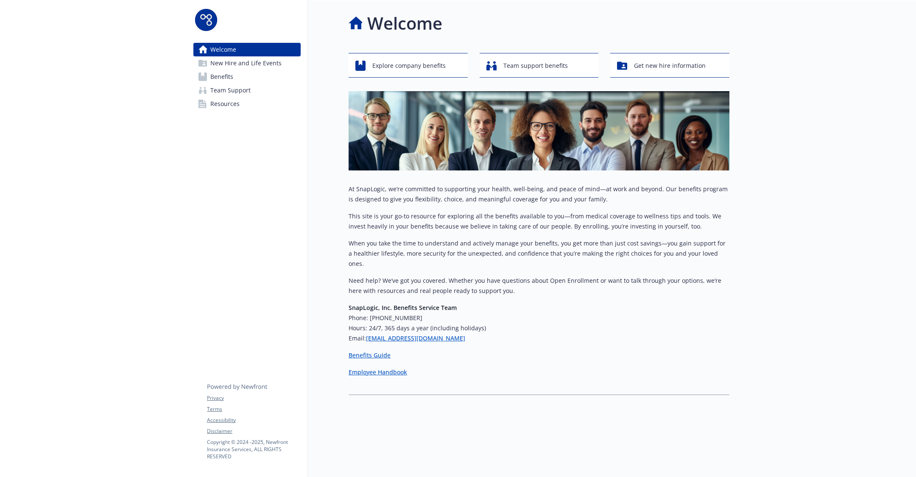 The width and height of the screenshot is (916, 477). What do you see at coordinates (408, 65) in the screenshot?
I see `button: Explore company benefits` at bounding box center [408, 65].